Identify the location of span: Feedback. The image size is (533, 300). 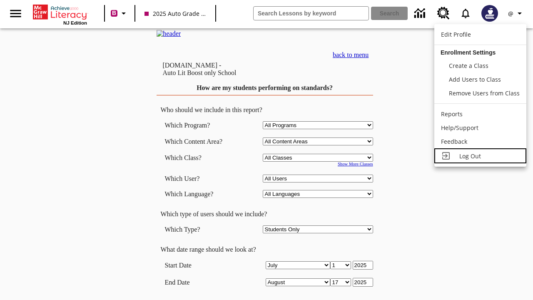
(454, 141).